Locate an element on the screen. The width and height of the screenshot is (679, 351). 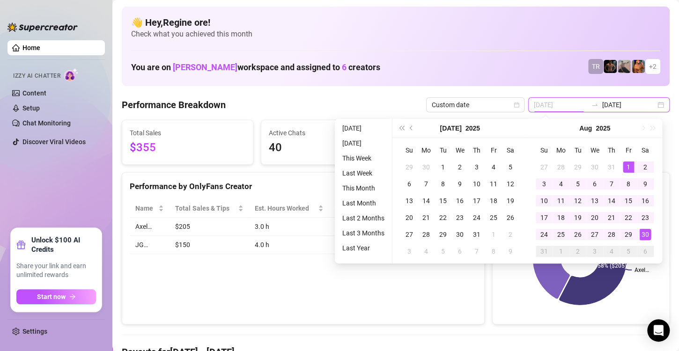
th: Su is located at coordinates (409, 150).